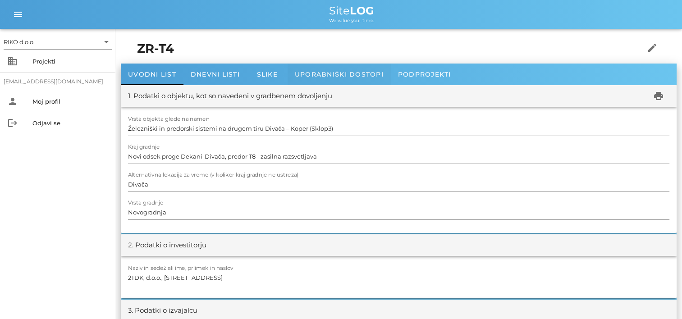 Image resolution: width=682 pixels, height=319 pixels. Describe the element at coordinates (13, 61) in the screenshot. I see `i: business` at that location.